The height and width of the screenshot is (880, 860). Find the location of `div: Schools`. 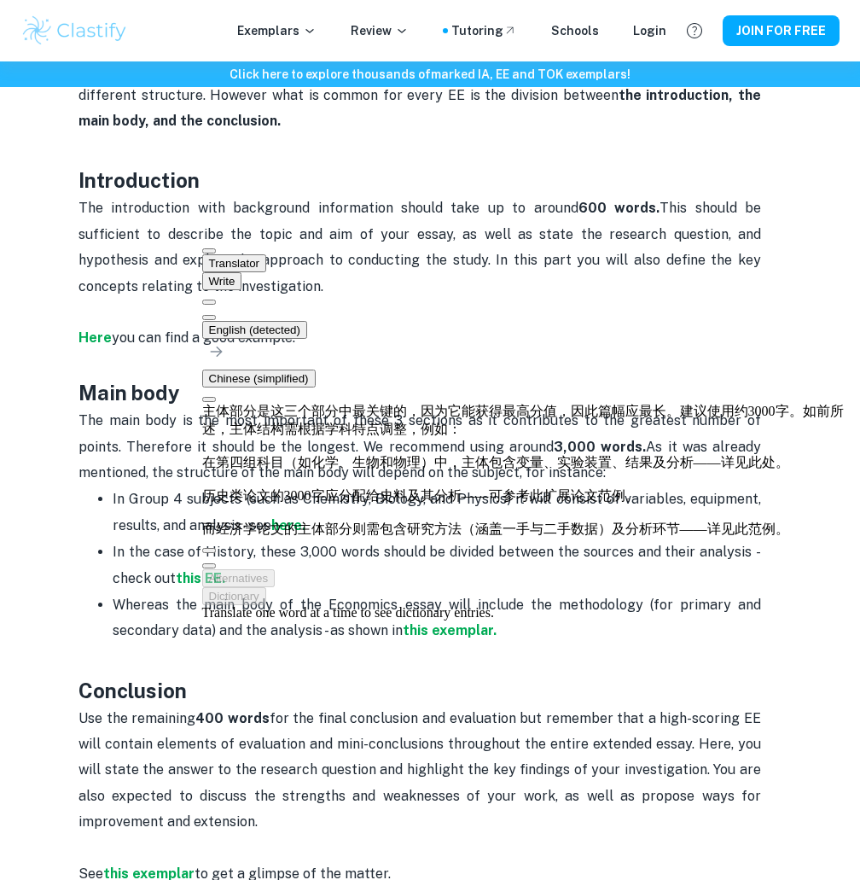

div: Schools is located at coordinates (575, 31).